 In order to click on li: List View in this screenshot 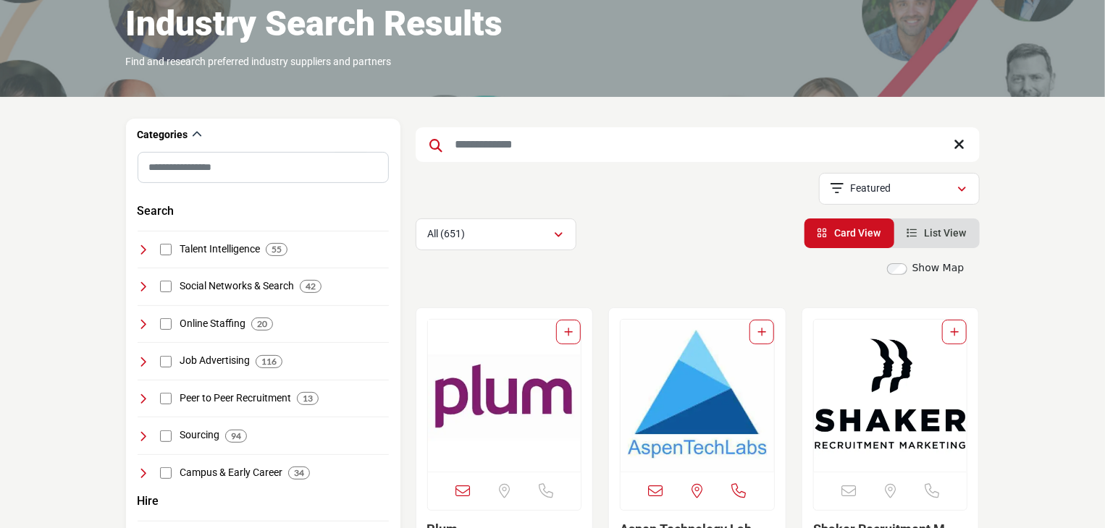, I will do `click(937, 233)`.